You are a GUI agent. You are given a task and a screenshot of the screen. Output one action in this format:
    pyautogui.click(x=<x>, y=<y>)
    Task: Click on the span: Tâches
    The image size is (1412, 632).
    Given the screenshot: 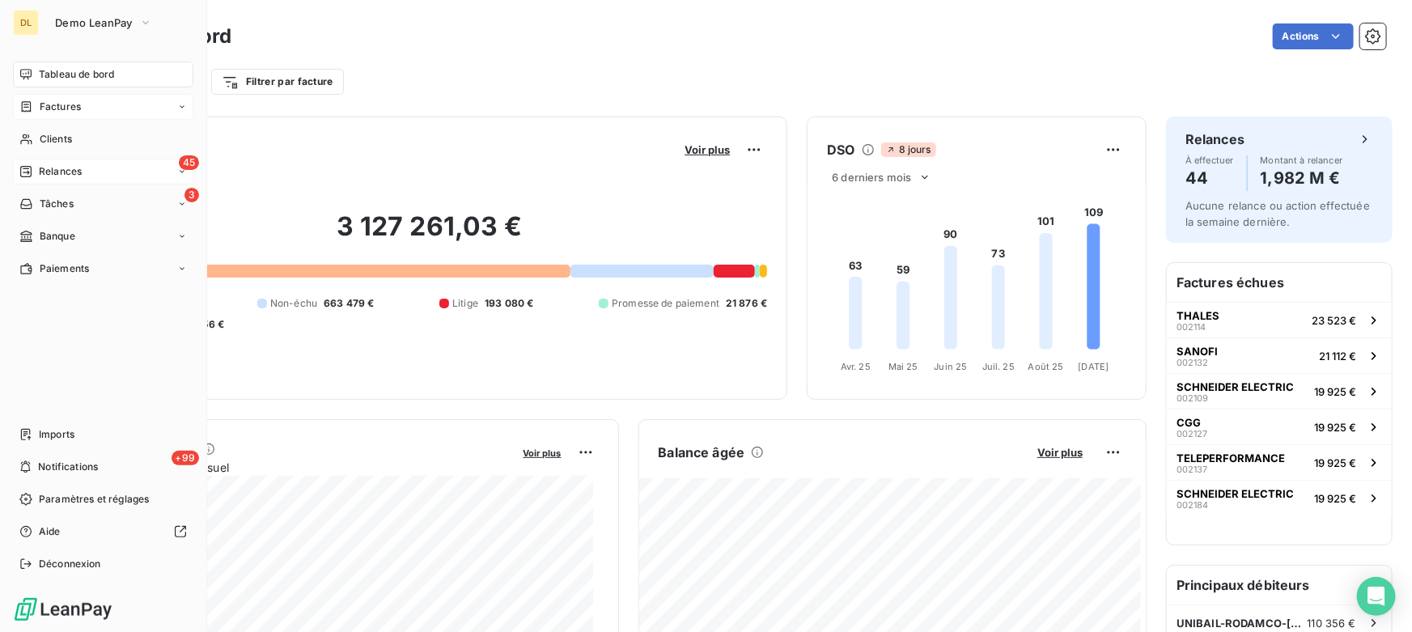 What is the action you would take?
    pyautogui.click(x=57, y=204)
    